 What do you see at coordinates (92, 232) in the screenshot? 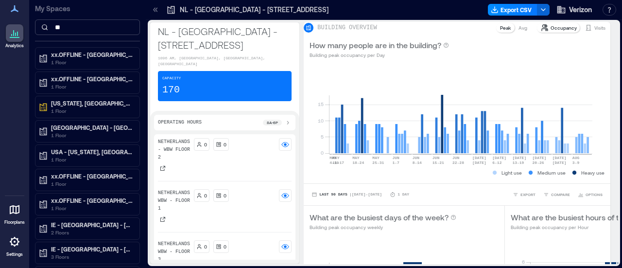
I see `p: 2 Floors` at bounding box center [92, 232].